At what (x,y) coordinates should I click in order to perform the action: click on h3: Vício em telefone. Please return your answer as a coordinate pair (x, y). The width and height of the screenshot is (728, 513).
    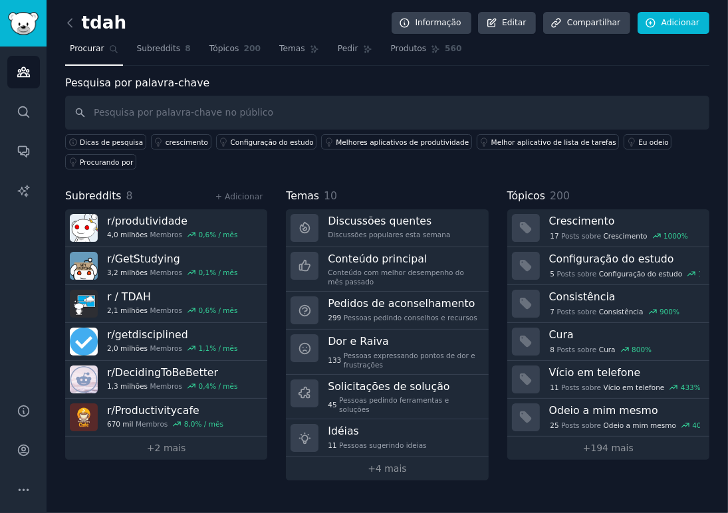
    Looking at the image, I should click on (624, 372).